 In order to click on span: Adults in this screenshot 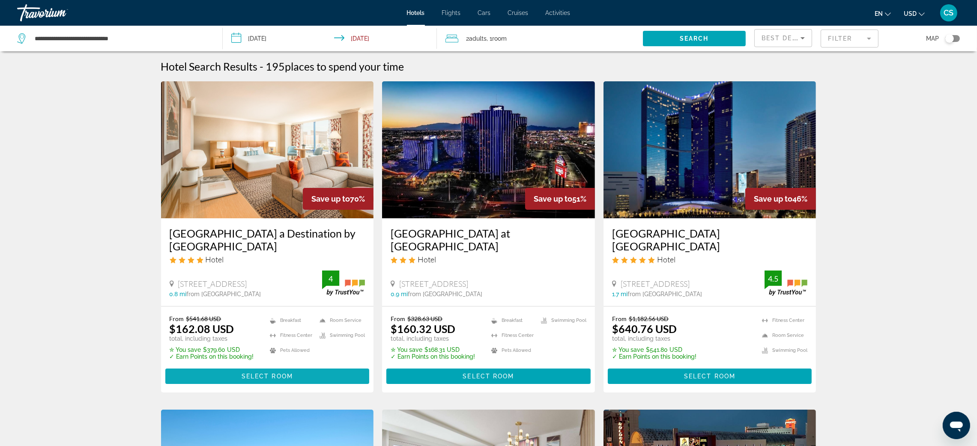, I will do `click(477, 39)`.